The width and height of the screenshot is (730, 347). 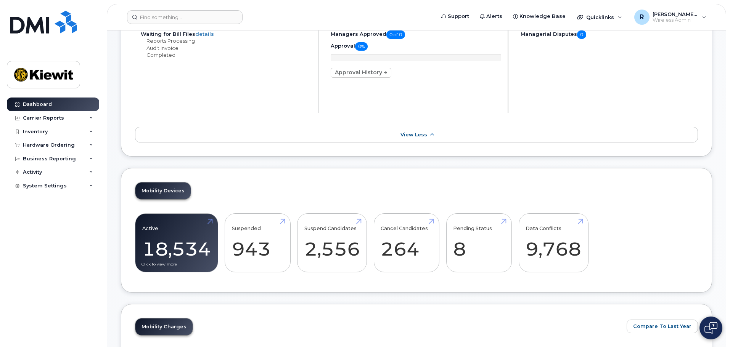 What do you see at coordinates (416, 35) in the screenshot?
I see `h5: Managers Approved` at bounding box center [416, 35].